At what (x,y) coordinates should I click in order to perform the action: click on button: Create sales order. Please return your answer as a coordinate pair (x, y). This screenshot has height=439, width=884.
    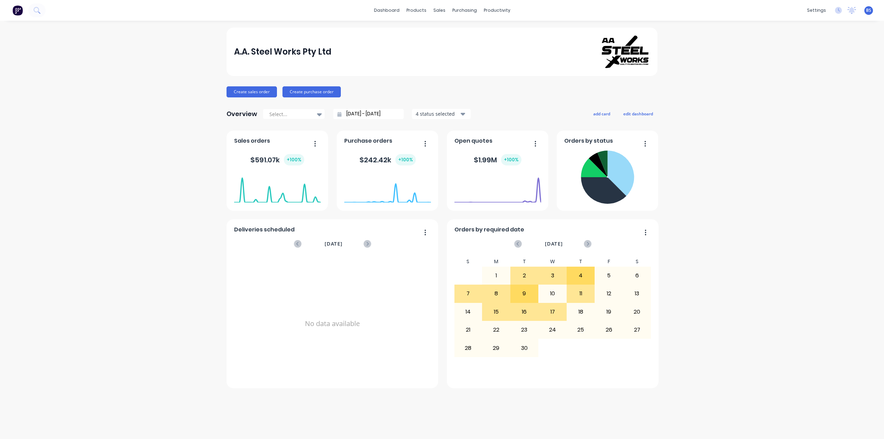
    Looking at the image, I should click on (252, 92).